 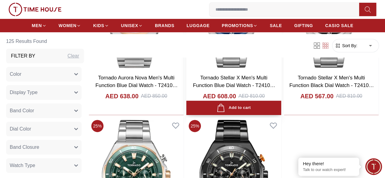 What do you see at coordinates (20, 129) in the screenshot?
I see `span: Dial Color` at bounding box center [20, 129].